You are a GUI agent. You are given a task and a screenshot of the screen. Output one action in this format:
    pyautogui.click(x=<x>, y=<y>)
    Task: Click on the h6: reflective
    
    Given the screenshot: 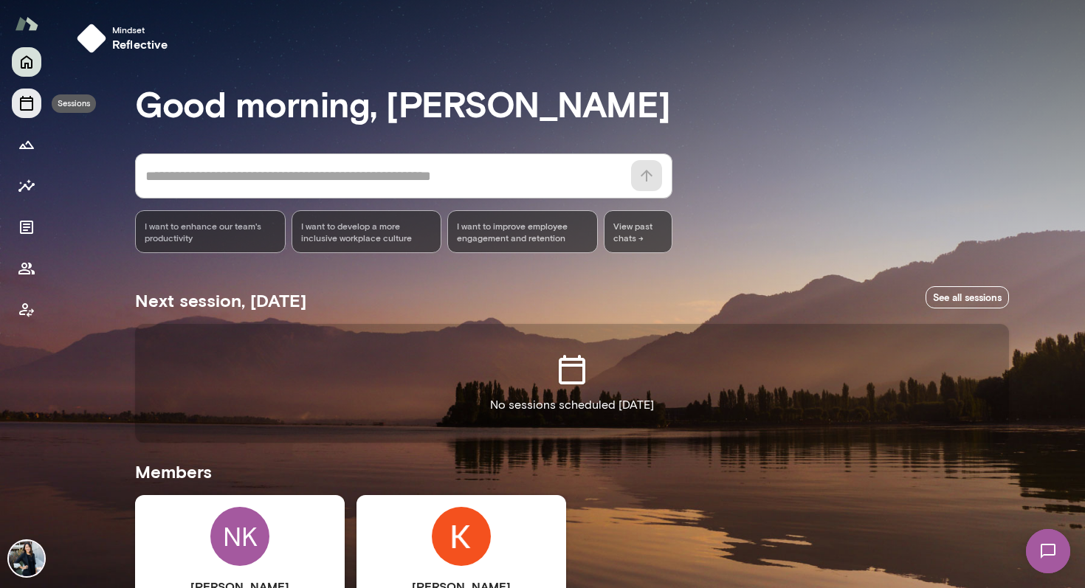 What is the action you would take?
    pyautogui.click(x=140, y=44)
    